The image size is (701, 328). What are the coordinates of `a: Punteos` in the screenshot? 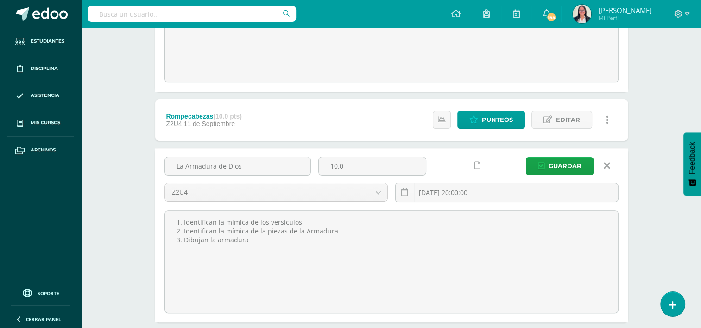 It's located at (491, 119).